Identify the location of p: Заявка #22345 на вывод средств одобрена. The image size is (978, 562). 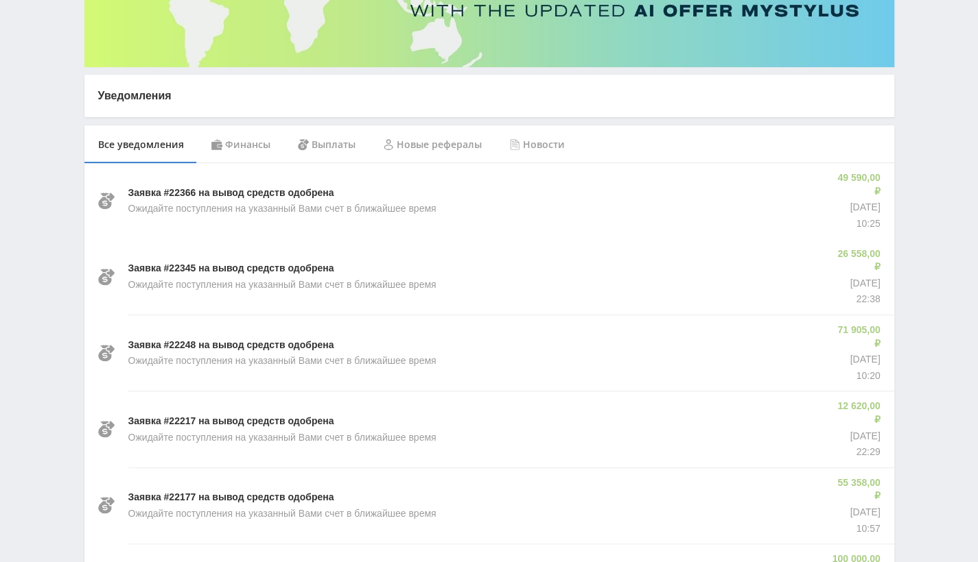
(231, 269).